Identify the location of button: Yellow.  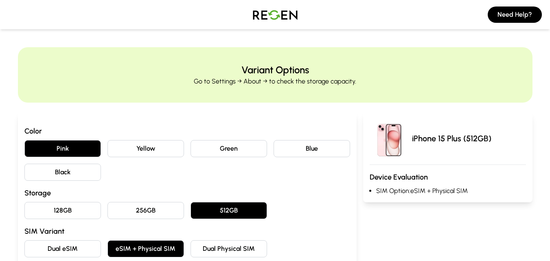
(146, 148).